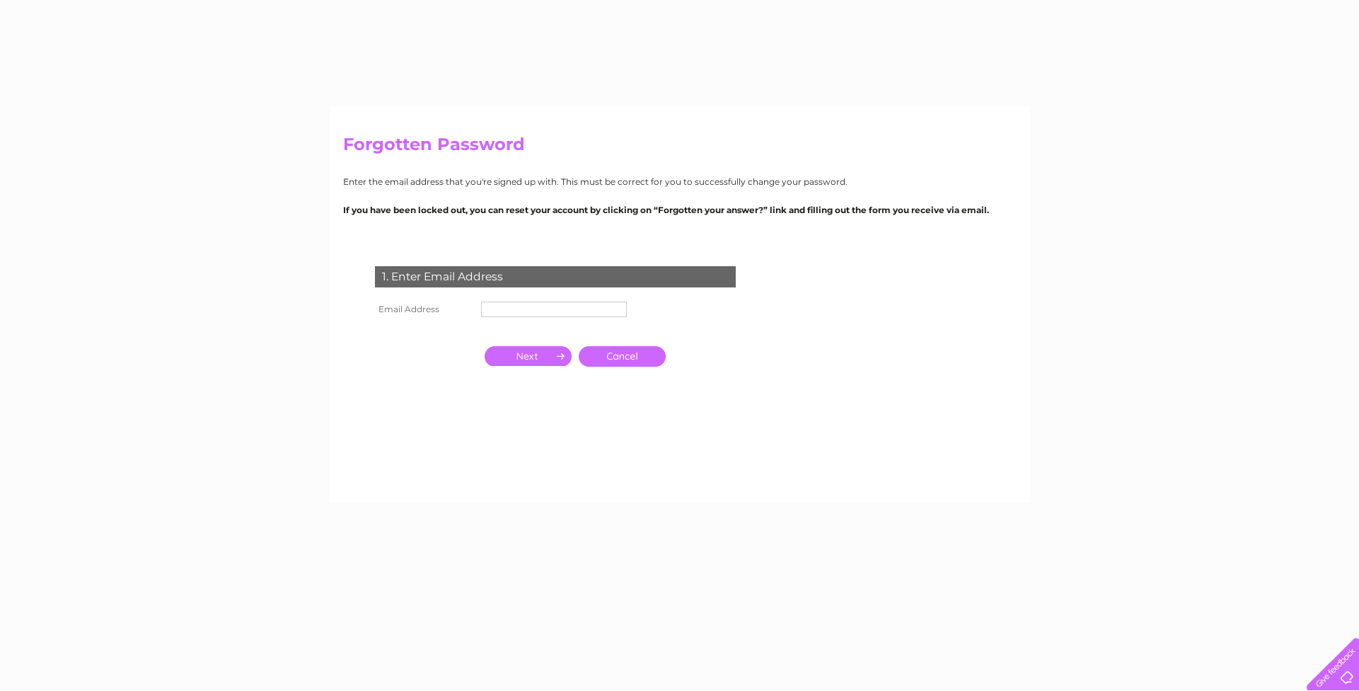 The height and width of the screenshot is (691, 1359). Describe the element at coordinates (555, 277) in the screenshot. I see `div: 1. Enter Email Address` at that location.